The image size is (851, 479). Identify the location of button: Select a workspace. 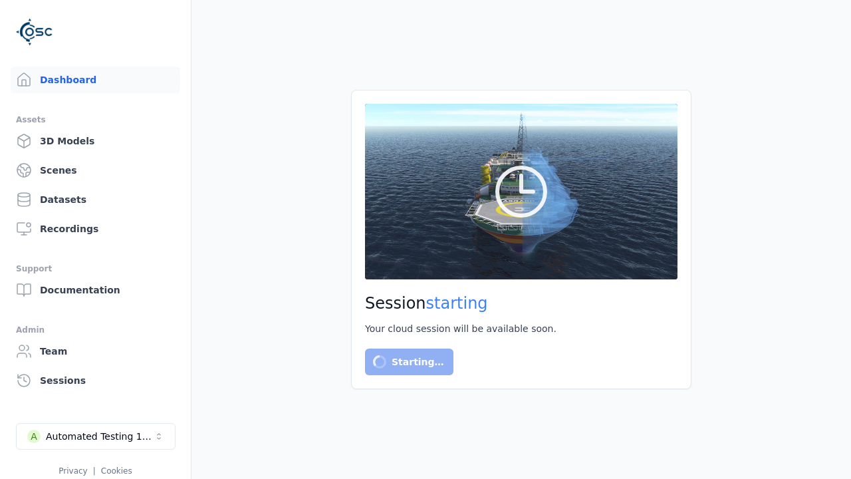
(96, 436).